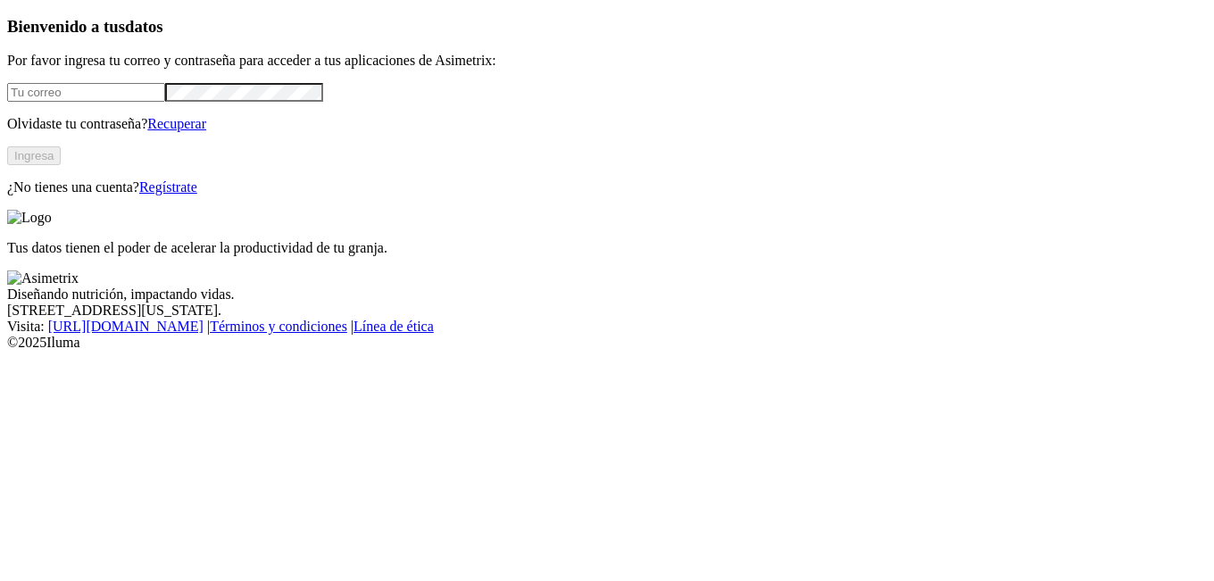  What do you see at coordinates (607, 188) in the screenshot?
I see `p: ¿No tienes una cuenta?` at bounding box center [607, 188].